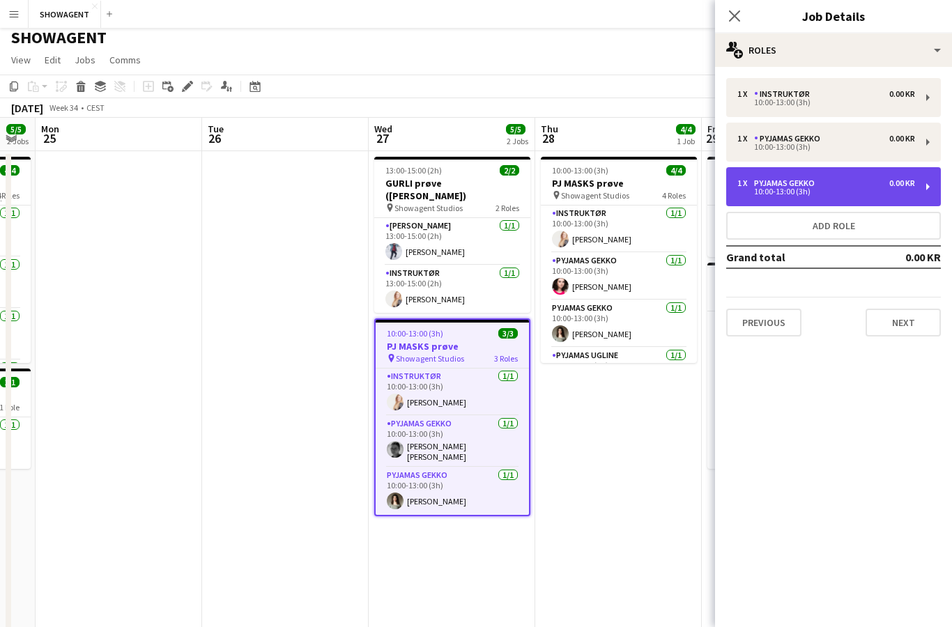 The height and width of the screenshot is (627, 952). What do you see at coordinates (549, 129) in the screenshot?
I see `span: Thu` at bounding box center [549, 129].